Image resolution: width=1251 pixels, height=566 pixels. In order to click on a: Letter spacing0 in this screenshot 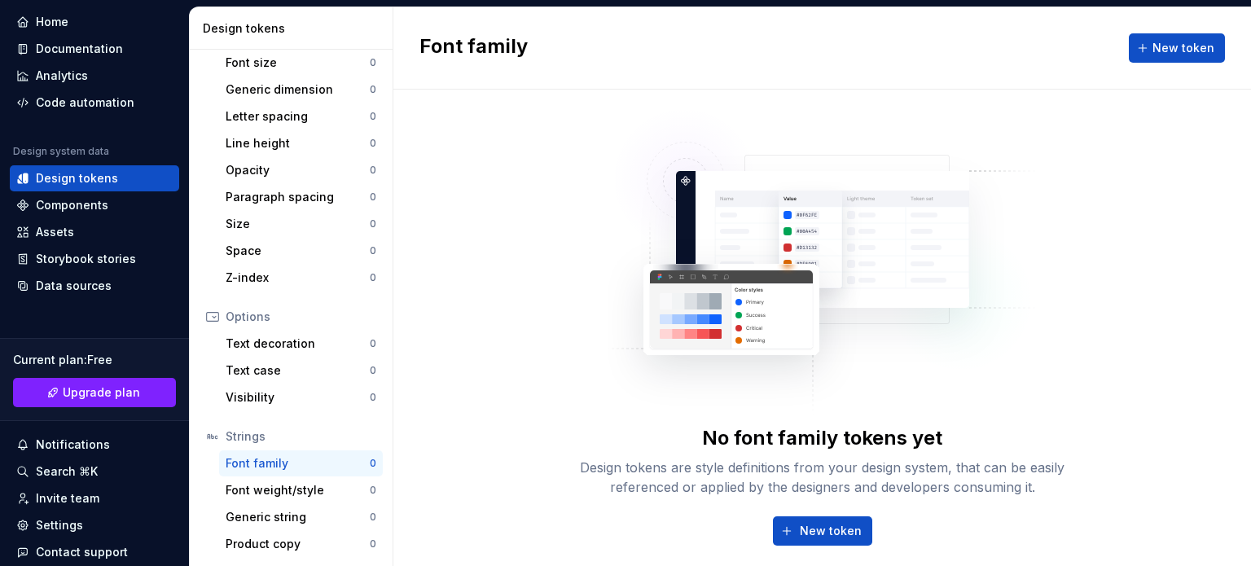, I will do `click(301, 116)`.